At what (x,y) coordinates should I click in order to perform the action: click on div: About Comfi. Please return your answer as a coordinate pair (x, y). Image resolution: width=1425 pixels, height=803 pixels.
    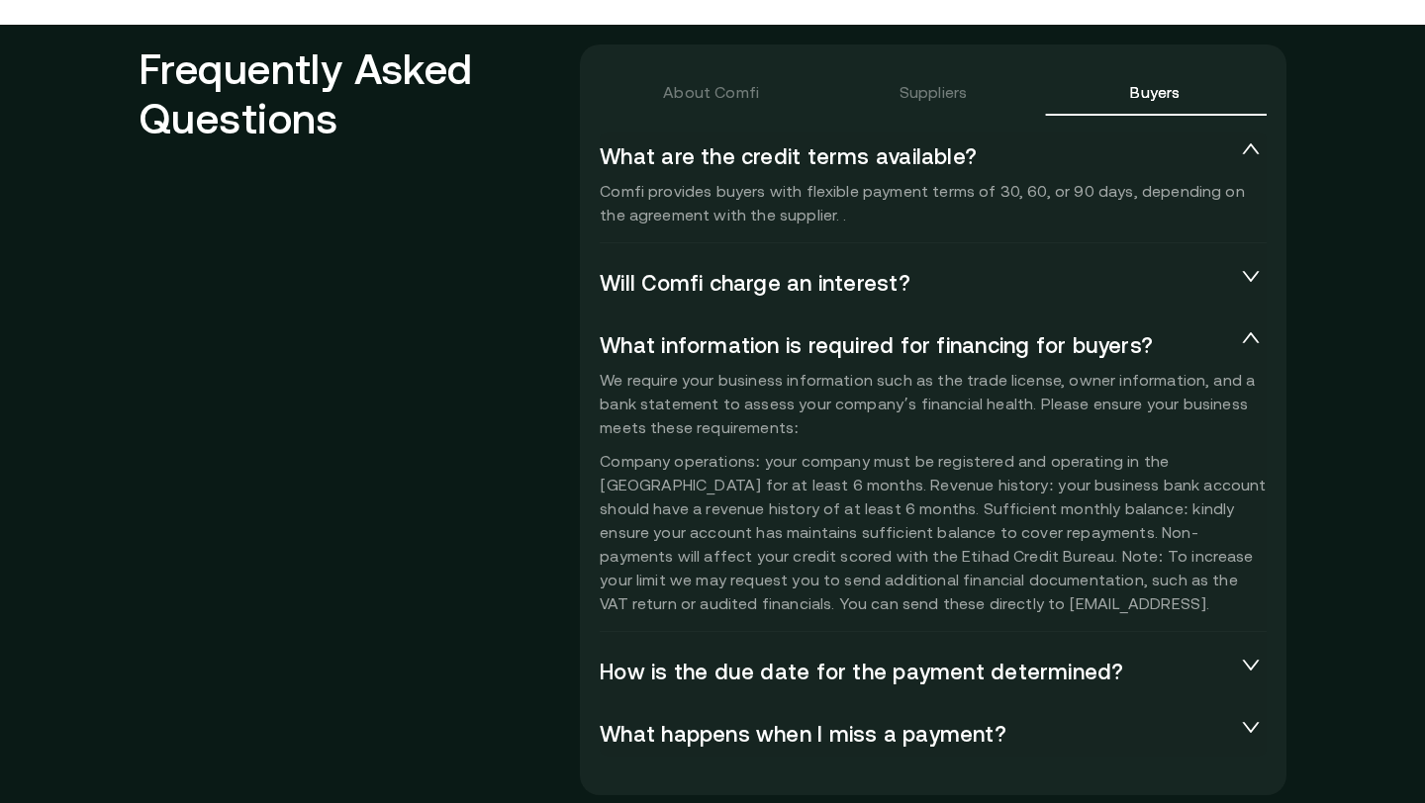
    Looking at the image, I should click on (710, 92).